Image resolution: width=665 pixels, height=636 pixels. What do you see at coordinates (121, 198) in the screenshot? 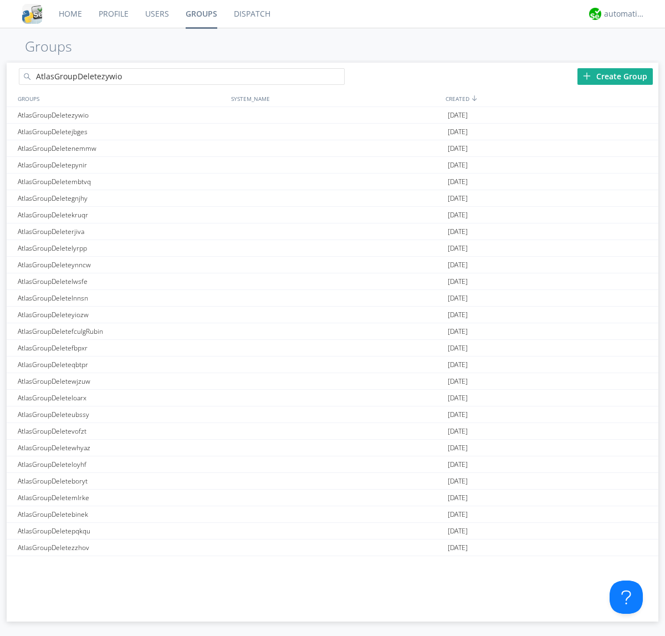
I see `div: AtlasGroupDeletegnjhy` at bounding box center [121, 198].